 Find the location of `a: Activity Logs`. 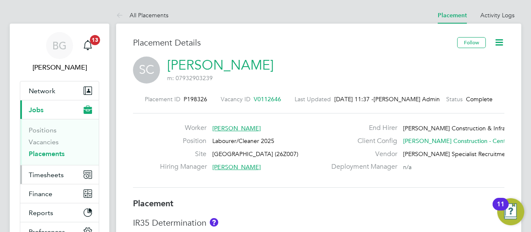

a: Activity Logs is located at coordinates (497, 15).